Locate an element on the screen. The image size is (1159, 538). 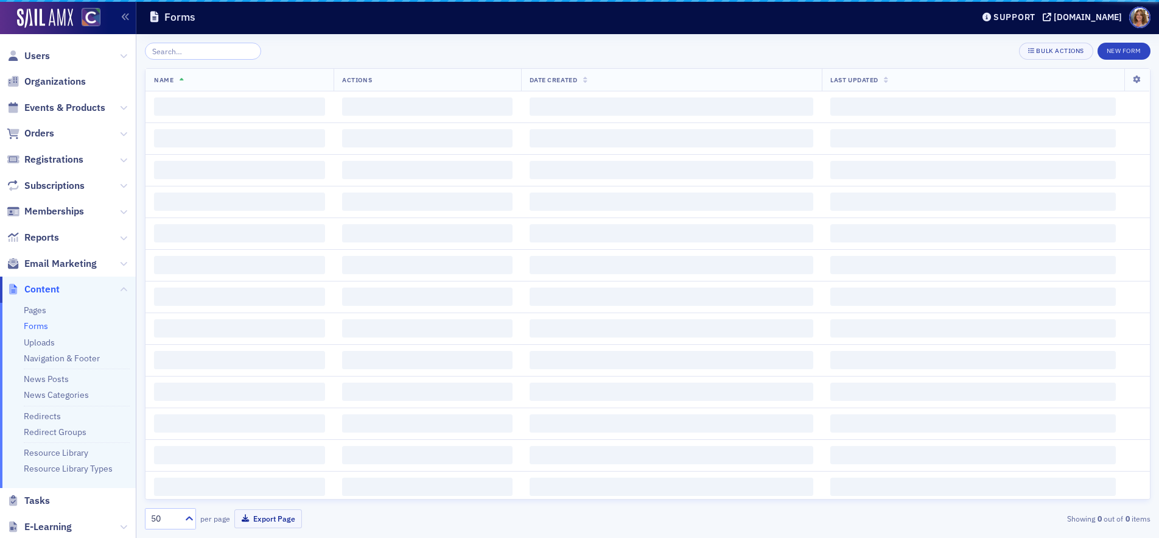
button: New Form is located at coordinates (1124, 51).